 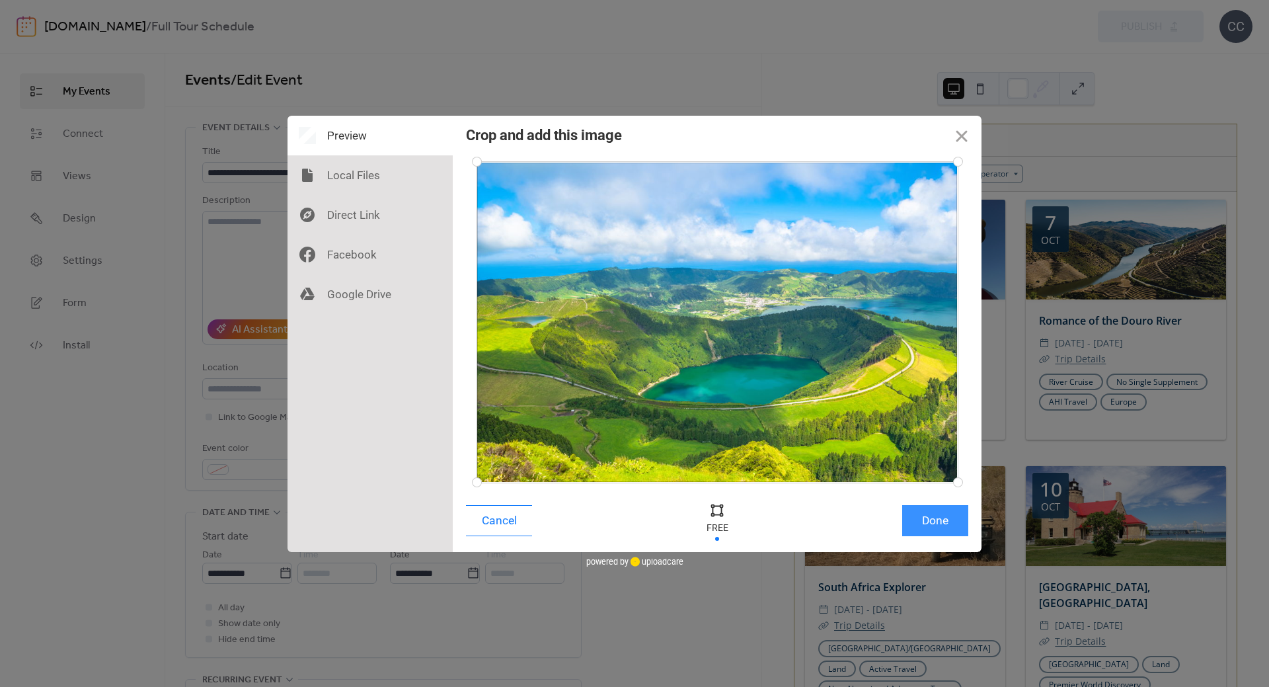 What do you see at coordinates (370, 294) in the screenshot?
I see `div: Google Drive` at bounding box center [370, 294].